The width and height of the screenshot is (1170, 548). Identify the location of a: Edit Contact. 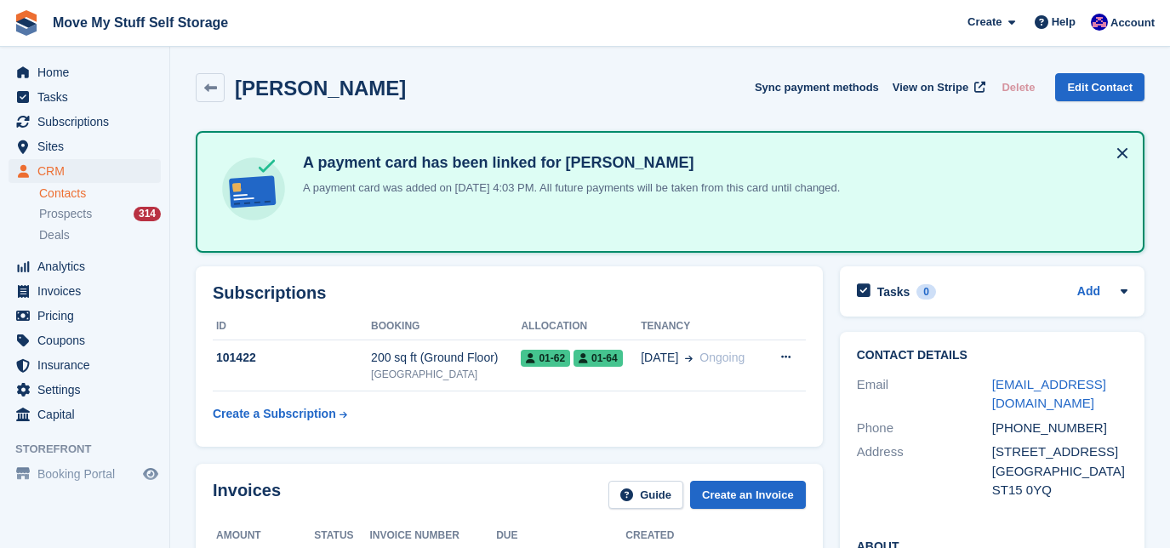
(1099, 87).